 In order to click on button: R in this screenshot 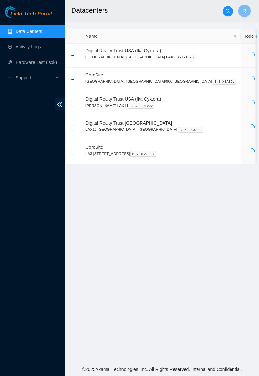, I will do `click(244, 11)`.